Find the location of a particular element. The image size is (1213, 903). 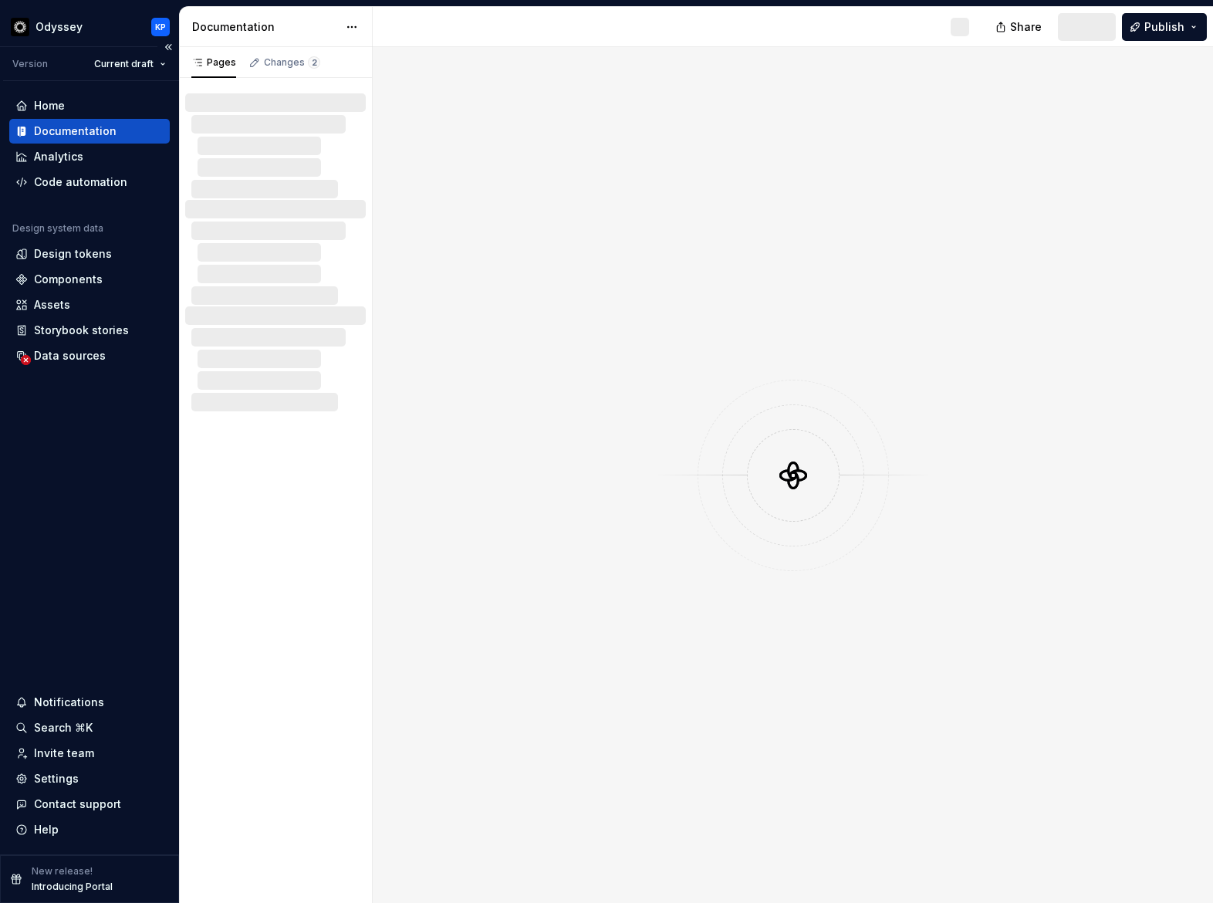

span: Share is located at coordinates (1026, 27).